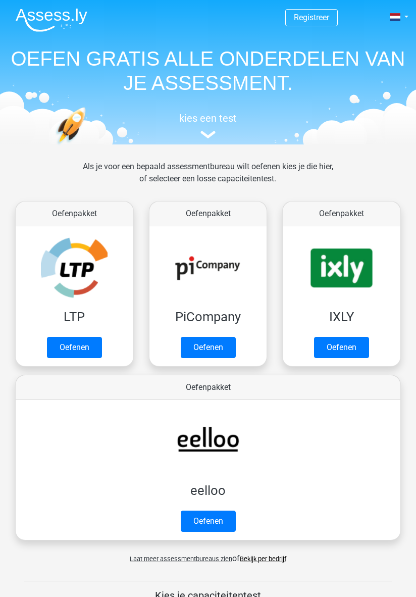 This screenshot has width=416, height=597. Describe the element at coordinates (208, 134) in the screenshot. I see `img: assessment` at that location.